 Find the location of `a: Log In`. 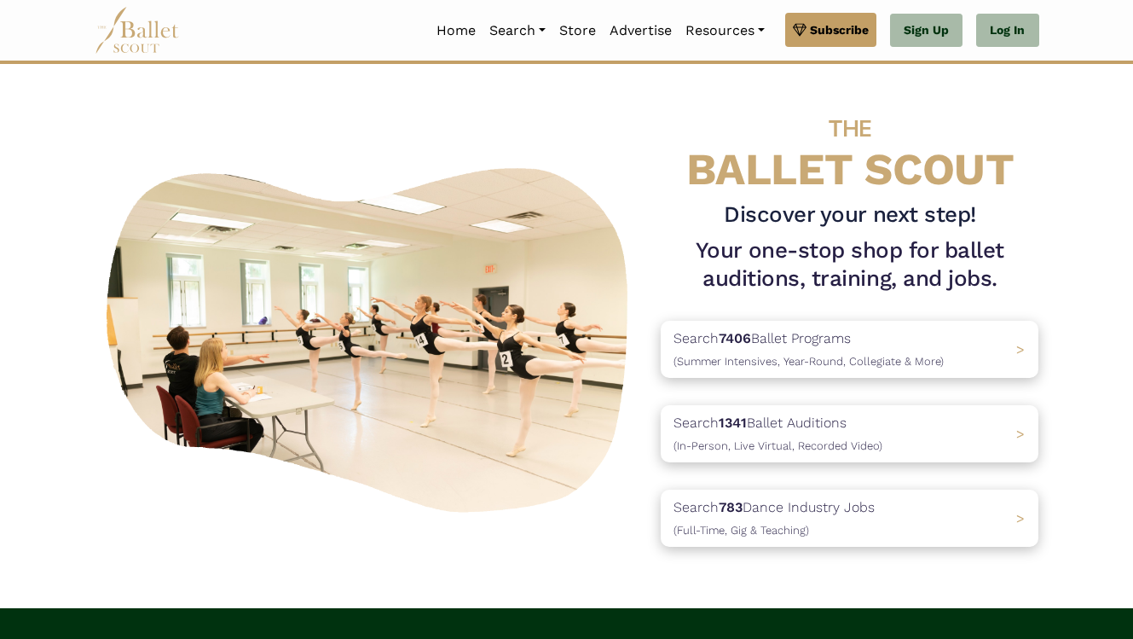

a: Log In is located at coordinates (1007, 31).